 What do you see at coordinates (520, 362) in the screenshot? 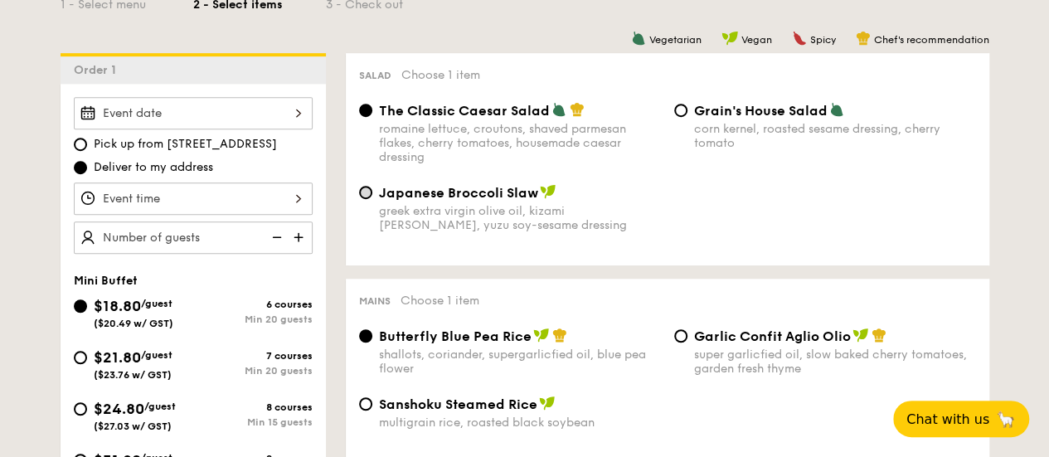
I see `div: shallots, coriander, supergarlicfied oil, blue pea flower` at bounding box center [520, 362].